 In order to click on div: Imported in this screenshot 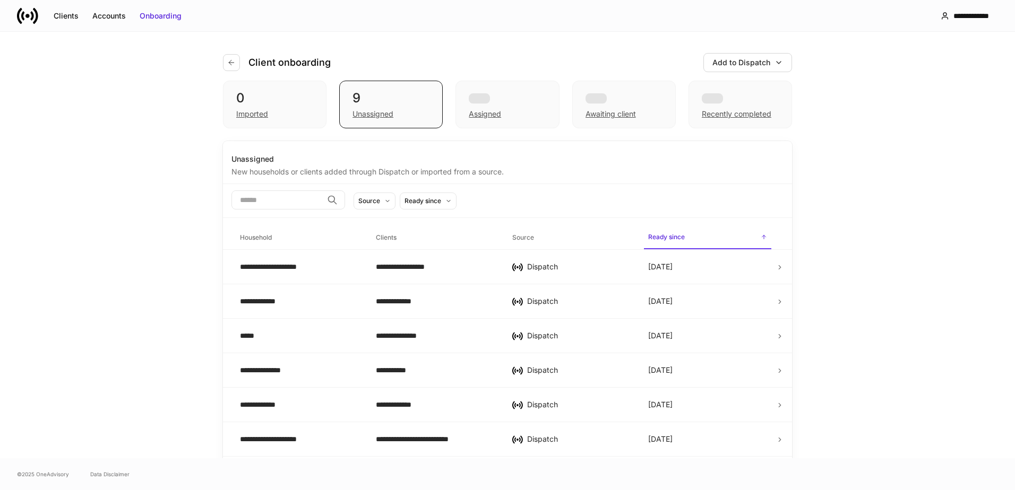, I will do `click(252, 114)`.